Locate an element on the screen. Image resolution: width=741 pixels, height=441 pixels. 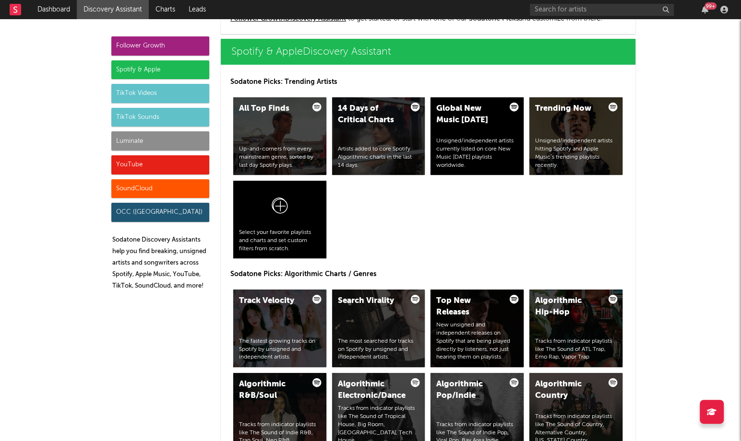
div: TikTok Videos is located at coordinates (160, 94).